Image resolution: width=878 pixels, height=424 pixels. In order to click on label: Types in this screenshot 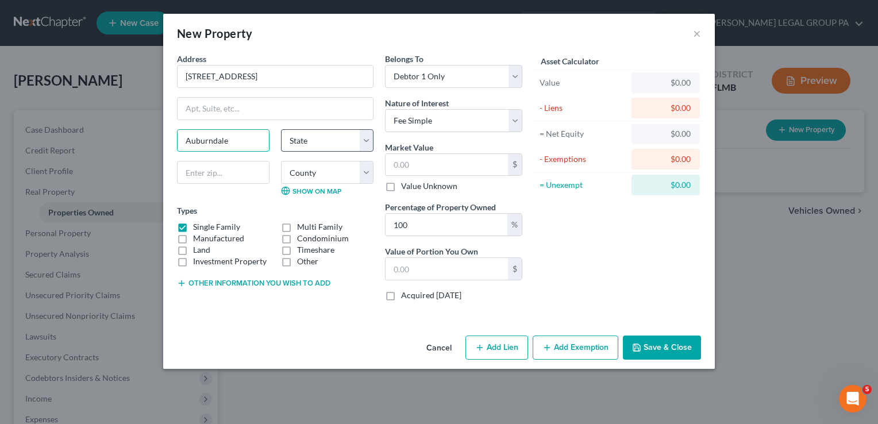, I will do `click(187, 210)`.